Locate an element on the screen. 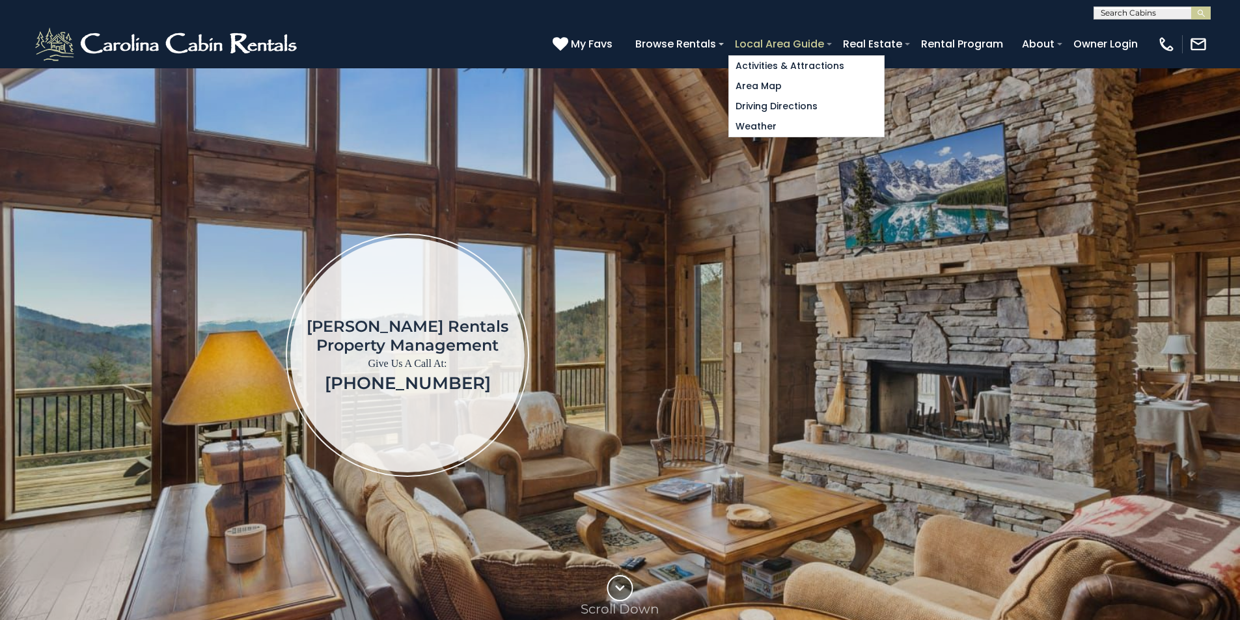 The height and width of the screenshot is (620, 1240). a: My Favs is located at coordinates (584, 44).